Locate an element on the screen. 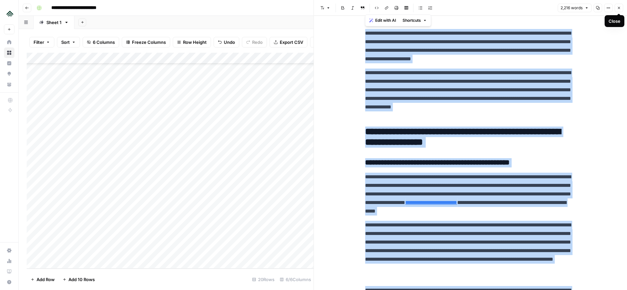 This screenshot has width=627, height=290. span: Filter is located at coordinates (39, 42).